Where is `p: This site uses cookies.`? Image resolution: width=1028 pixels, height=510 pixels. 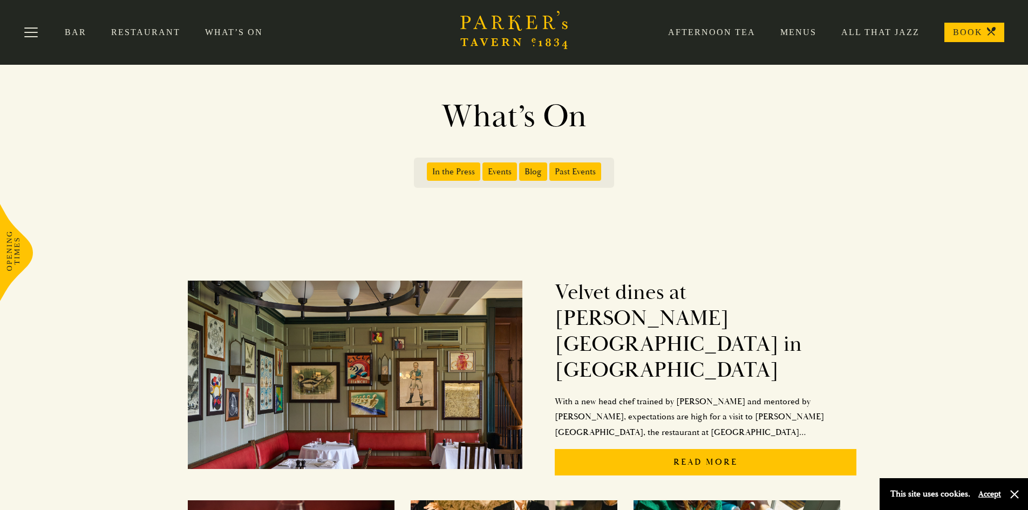 p: This site uses cookies. is located at coordinates (931, 494).